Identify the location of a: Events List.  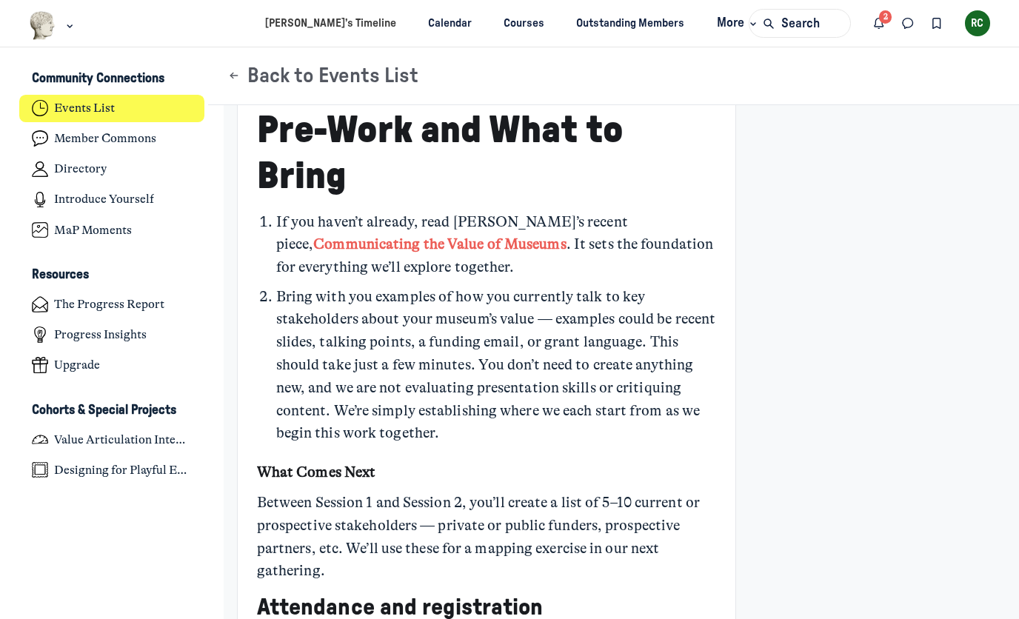
(112, 108).